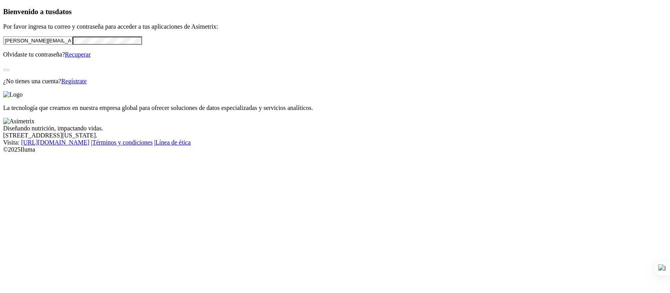 This screenshot has height=293, width=670. What do you see at coordinates (335, 142) in the screenshot?
I see `div: Visita : | |` at bounding box center [335, 142].